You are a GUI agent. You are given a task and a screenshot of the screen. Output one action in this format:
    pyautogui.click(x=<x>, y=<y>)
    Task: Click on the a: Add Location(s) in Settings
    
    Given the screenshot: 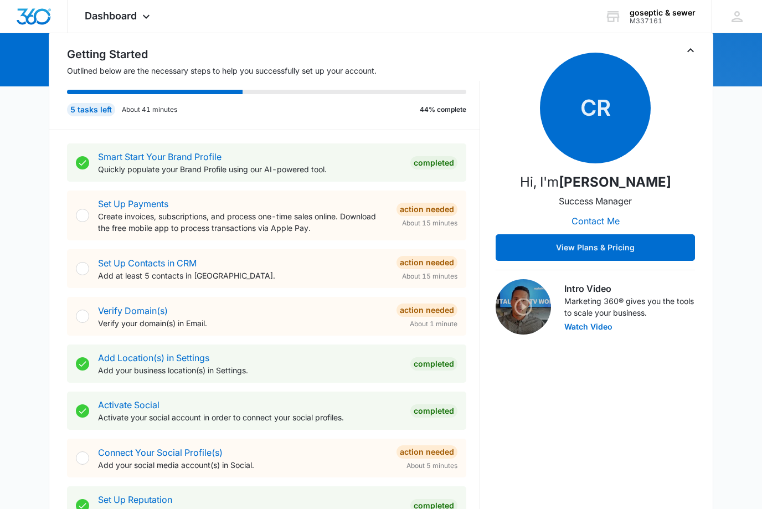 What is the action you would take?
    pyautogui.click(x=153, y=358)
    